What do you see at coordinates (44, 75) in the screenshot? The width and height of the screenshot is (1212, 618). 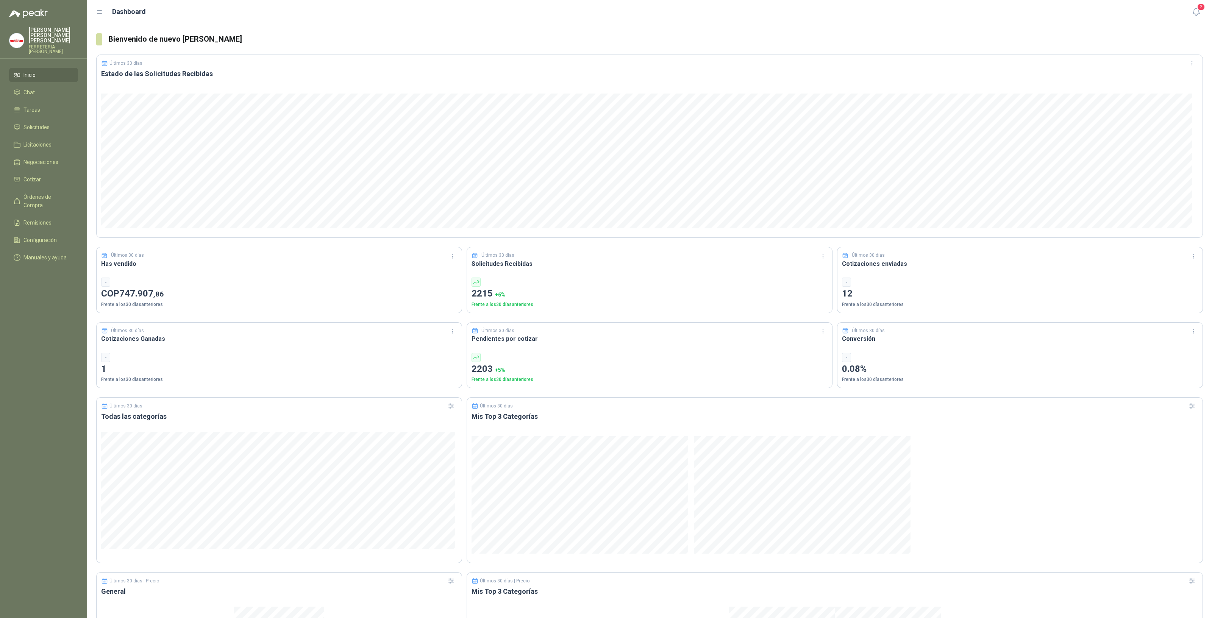 I see `a: Inicio` at bounding box center [44, 75].